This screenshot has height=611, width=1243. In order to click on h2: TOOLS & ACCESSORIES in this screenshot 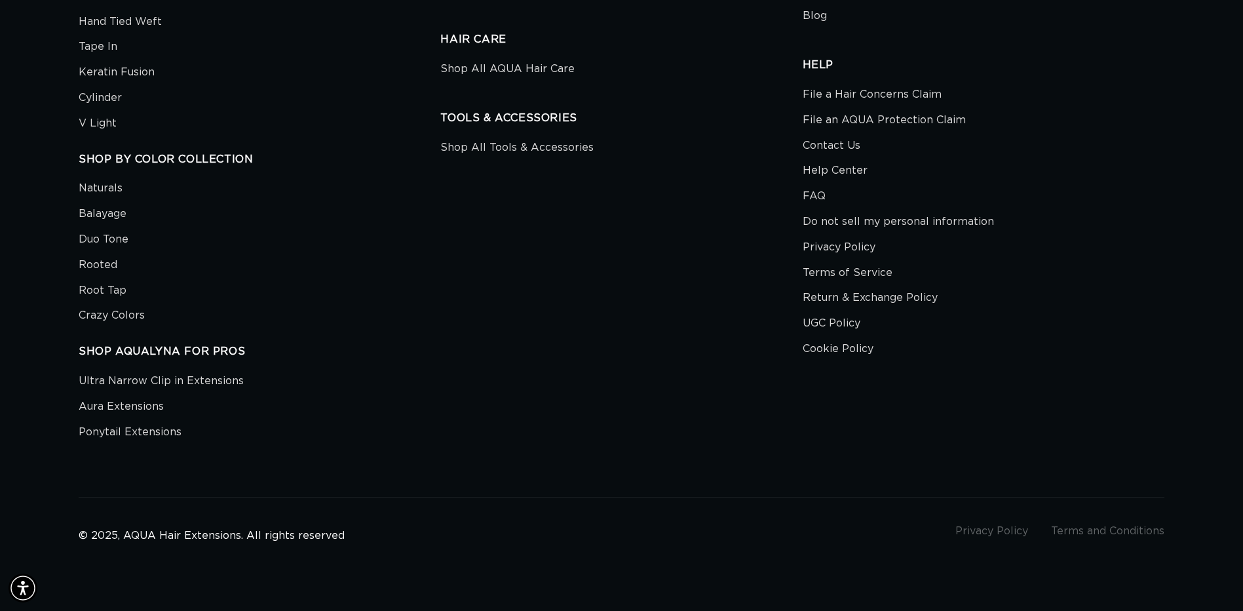, I will do `click(621, 118)`.